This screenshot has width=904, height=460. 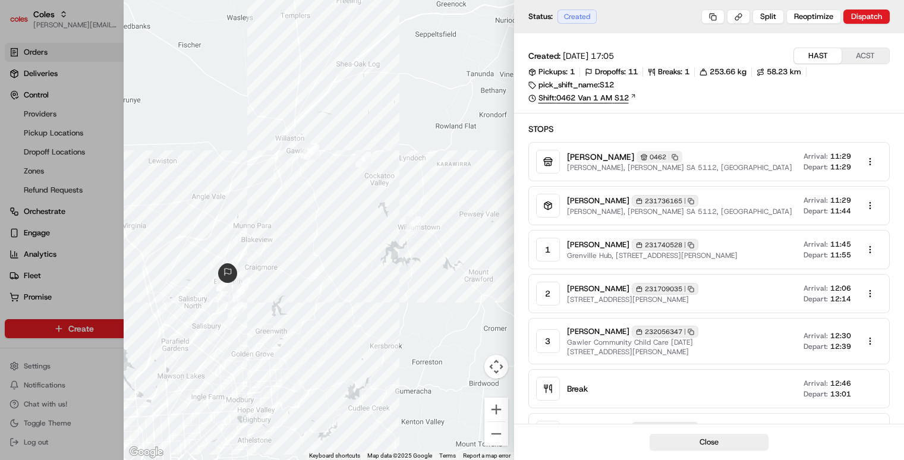 I want to click on button: Close, so click(x=709, y=442).